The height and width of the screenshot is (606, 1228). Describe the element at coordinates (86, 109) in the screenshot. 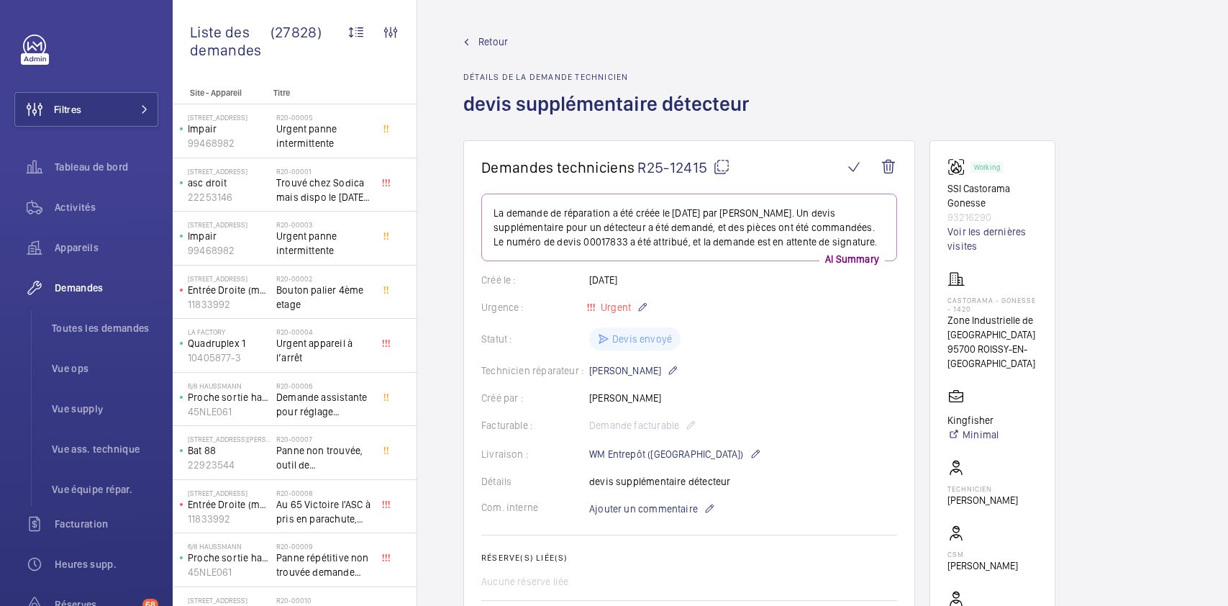

I see `button: Filtres` at that location.